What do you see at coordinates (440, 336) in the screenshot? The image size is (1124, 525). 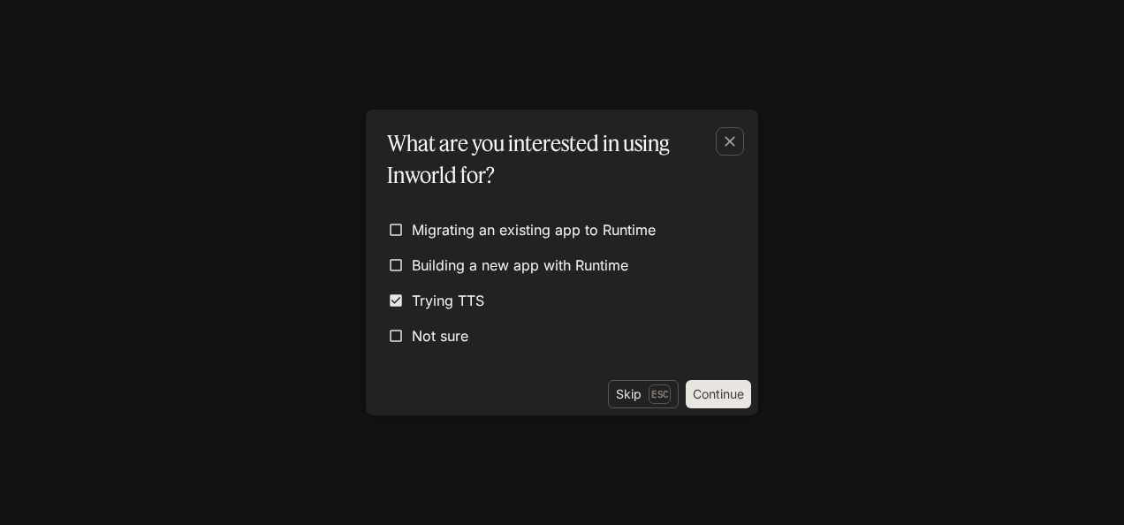 I see `span: Not sure` at bounding box center [440, 336].